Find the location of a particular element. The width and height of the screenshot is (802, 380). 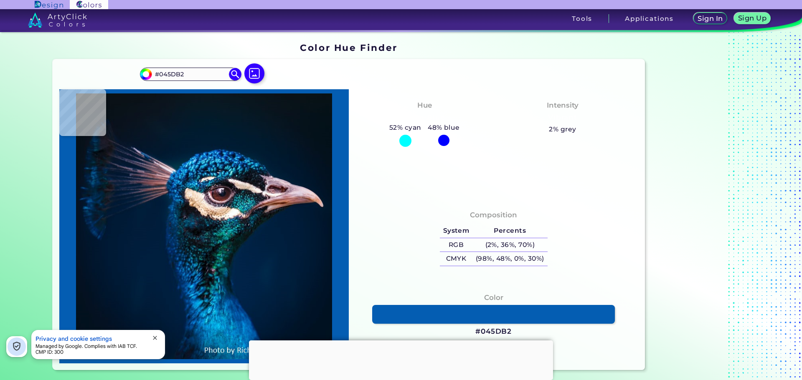

h5: (2%, 36%, 70%) is located at coordinates (509, 245).